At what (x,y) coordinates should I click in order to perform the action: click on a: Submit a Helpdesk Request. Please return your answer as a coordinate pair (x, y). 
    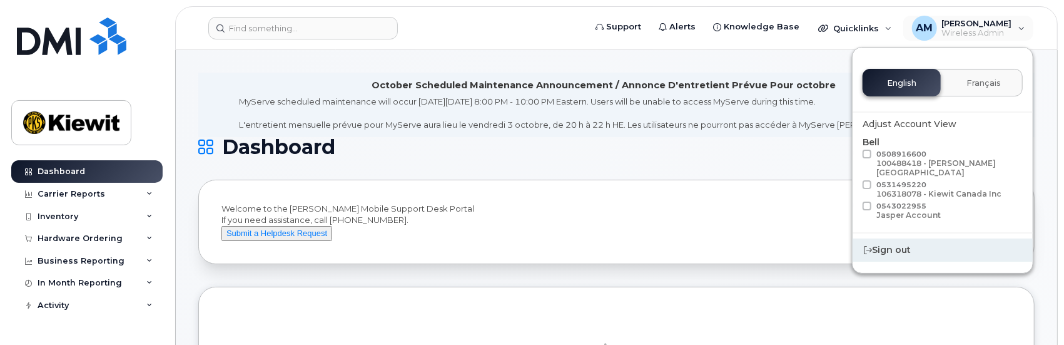
    Looking at the image, I should click on (276, 233).